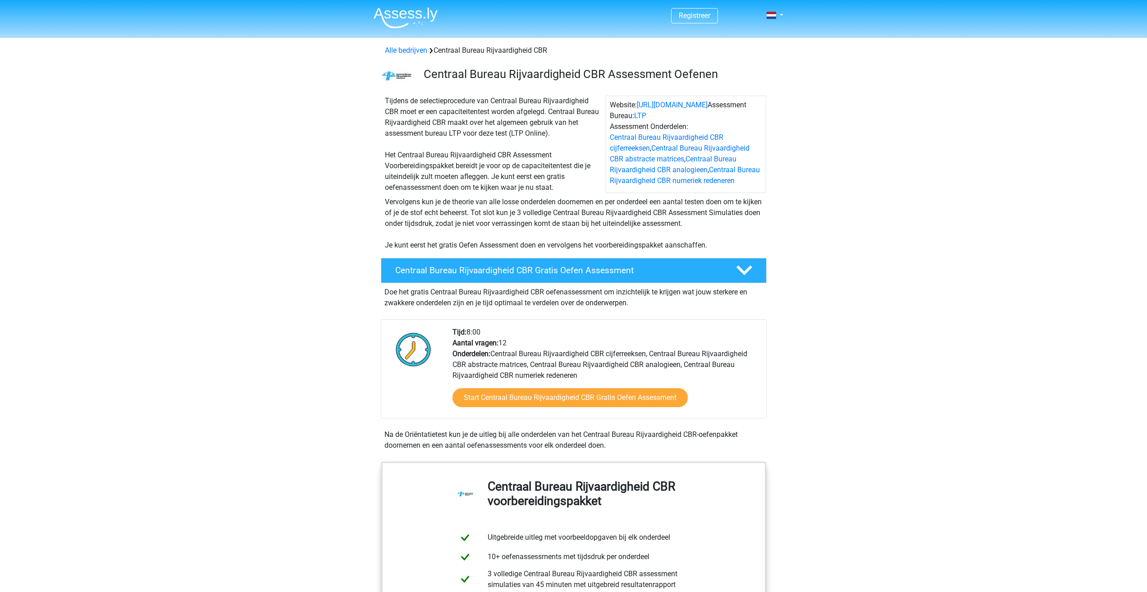 This screenshot has height=592, width=1147. I want to click on div: Tijdens de selectieprocedure van Centraal Bureau Rijvaardigheid CBR moet er een capaciteitentest ..., so click(494, 144).